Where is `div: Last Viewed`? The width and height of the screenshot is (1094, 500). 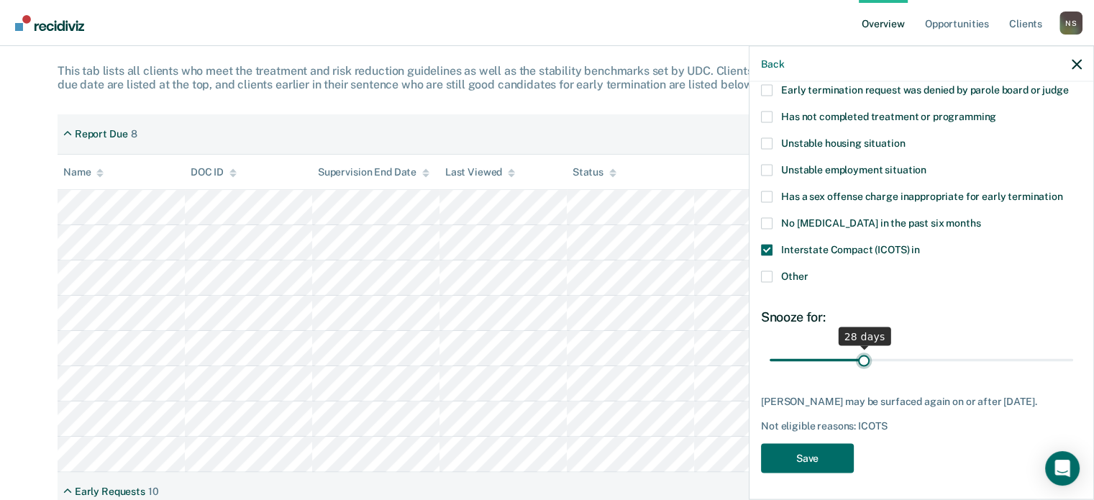 div: Last Viewed is located at coordinates (480, 172).